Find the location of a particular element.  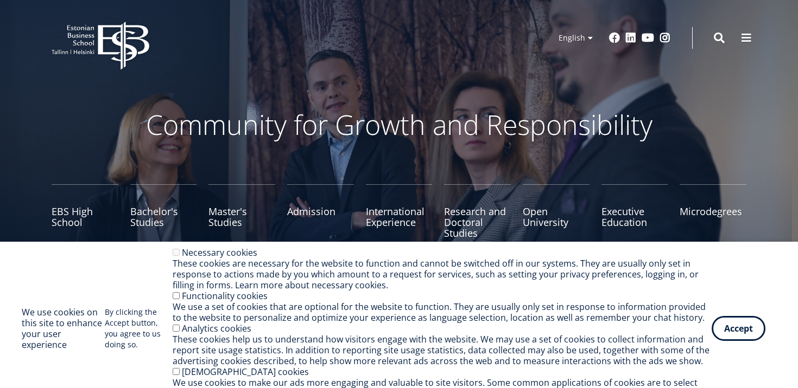

a: Master's Studies is located at coordinates (241, 212).